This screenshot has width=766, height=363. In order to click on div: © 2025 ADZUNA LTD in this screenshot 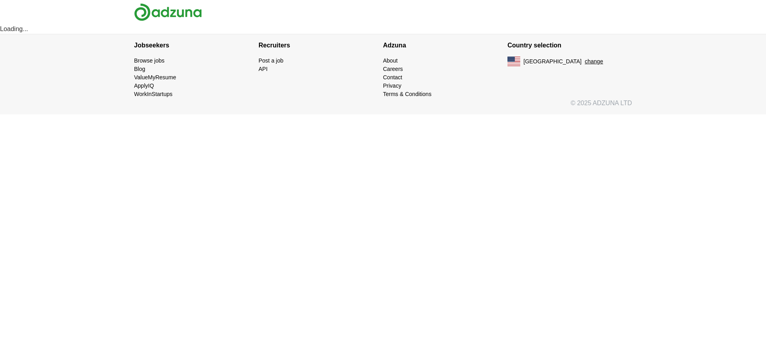, I will do `click(383, 107)`.